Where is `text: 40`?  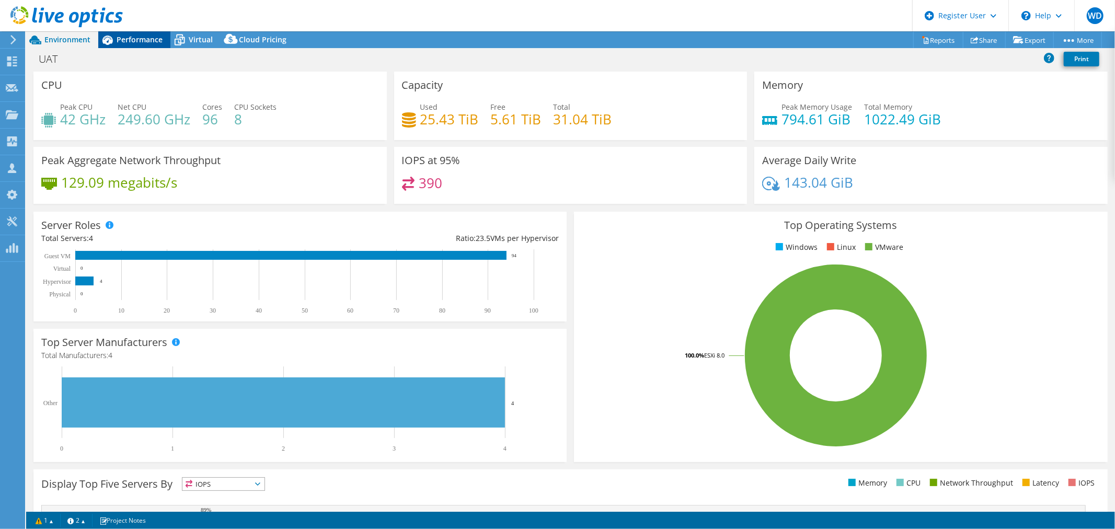 text: 40 is located at coordinates (259, 310).